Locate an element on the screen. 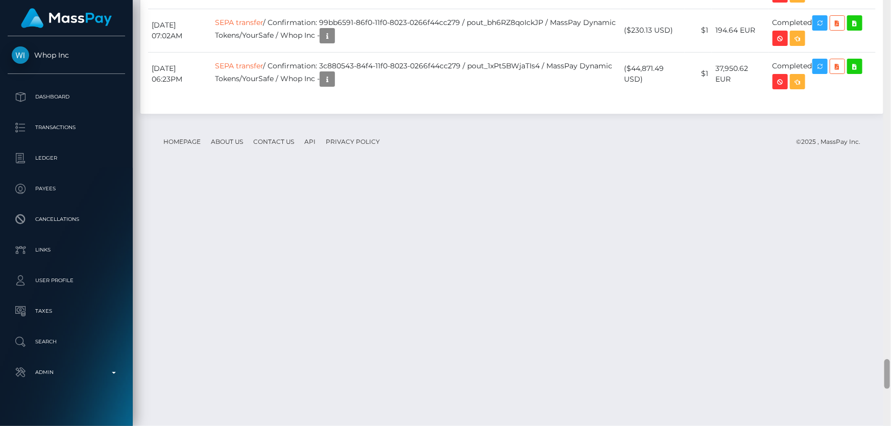 The image size is (891, 426). td: 37,950.62 EUR is located at coordinates (740, 74).